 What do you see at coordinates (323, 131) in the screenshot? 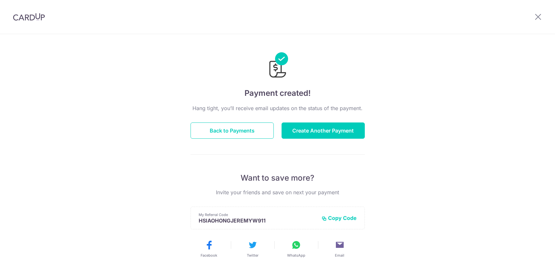
I see `button: Create Another Payment` at bounding box center [323, 131].